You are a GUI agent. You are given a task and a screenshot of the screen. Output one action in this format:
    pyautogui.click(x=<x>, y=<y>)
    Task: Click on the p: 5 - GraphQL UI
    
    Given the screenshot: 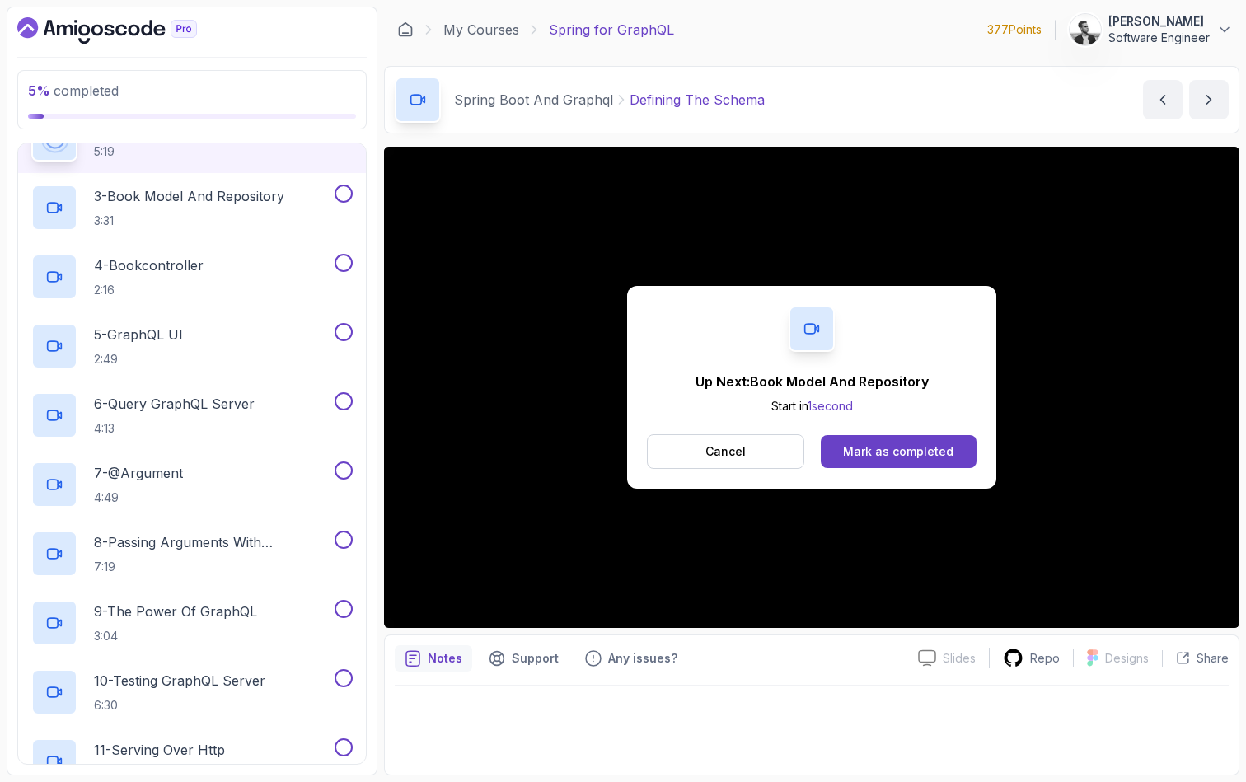 What is the action you would take?
    pyautogui.click(x=138, y=335)
    